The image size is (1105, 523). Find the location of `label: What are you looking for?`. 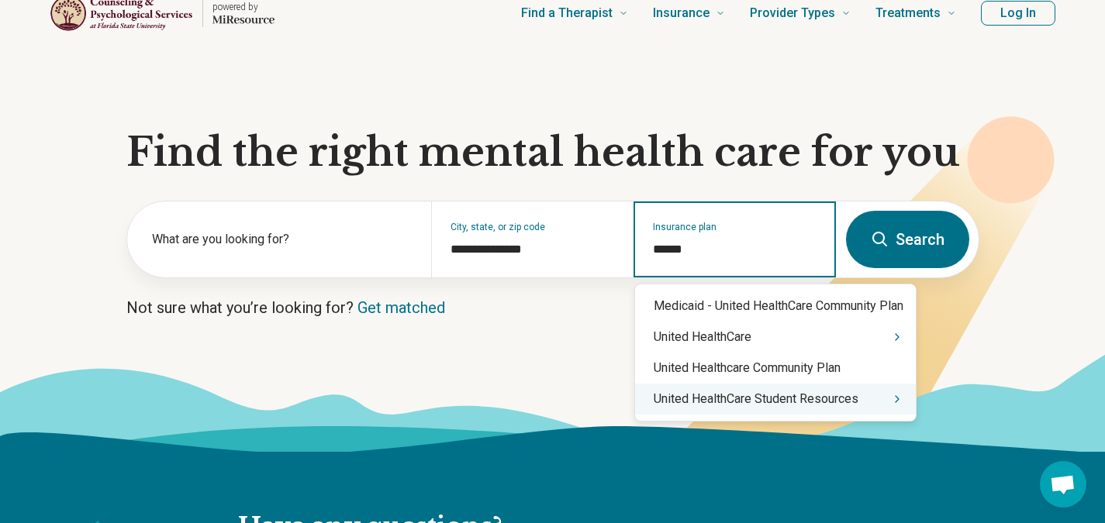

label: What are you looking for? is located at coordinates (282, 240).